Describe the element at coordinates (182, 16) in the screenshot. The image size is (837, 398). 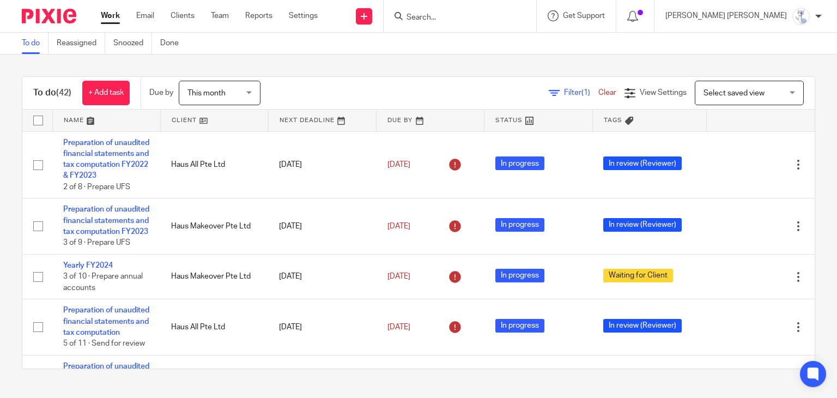
I see `a: Clients` at that location.